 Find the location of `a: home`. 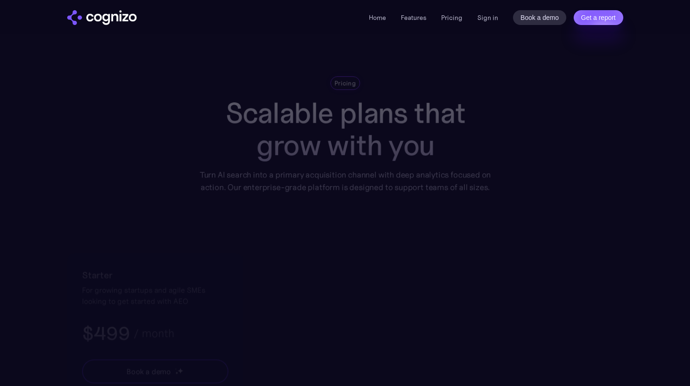

a: home is located at coordinates (102, 18).